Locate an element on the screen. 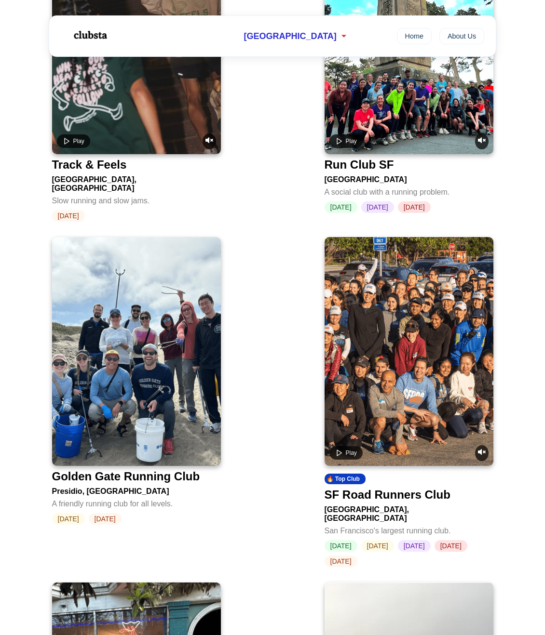 The width and height of the screenshot is (545, 635). div: Slow running and slow jams. is located at coordinates (136, 199).